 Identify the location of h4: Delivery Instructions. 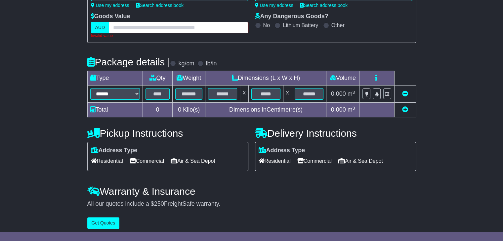
(335, 133).